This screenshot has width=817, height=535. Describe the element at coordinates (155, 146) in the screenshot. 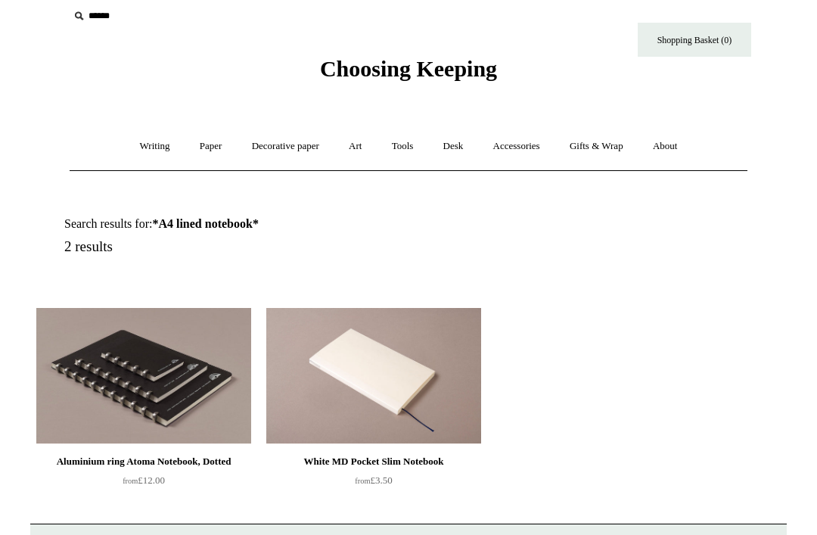

I see `a: Writing` at that location.